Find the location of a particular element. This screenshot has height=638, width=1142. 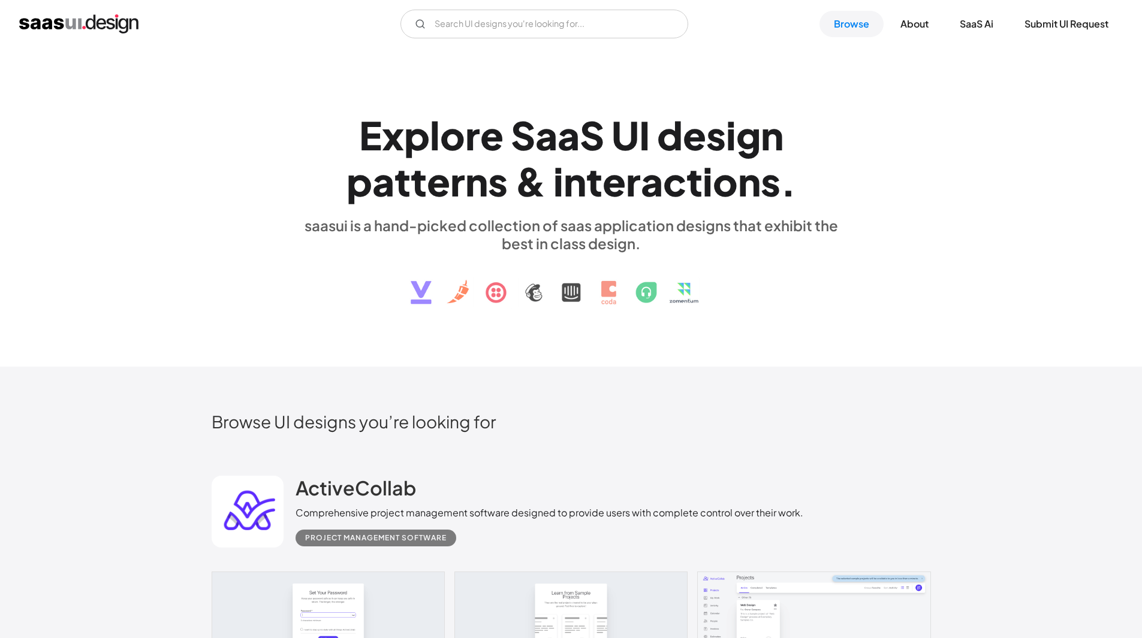

div: saasui is a hand-picked collection of saas application designs that exhibit the best in class des... is located at coordinates (571, 234).